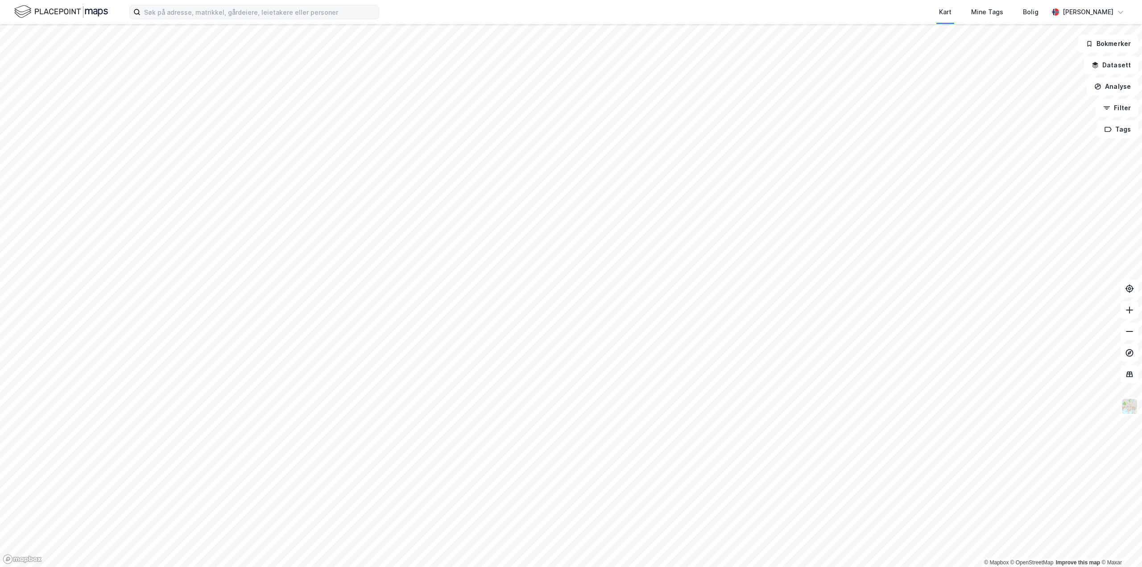 The image size is (1142, 567). What do you see at coordinates (1118, 129) in the screenshot?
I see `button: Tags` at bounding box center [1118, 129].